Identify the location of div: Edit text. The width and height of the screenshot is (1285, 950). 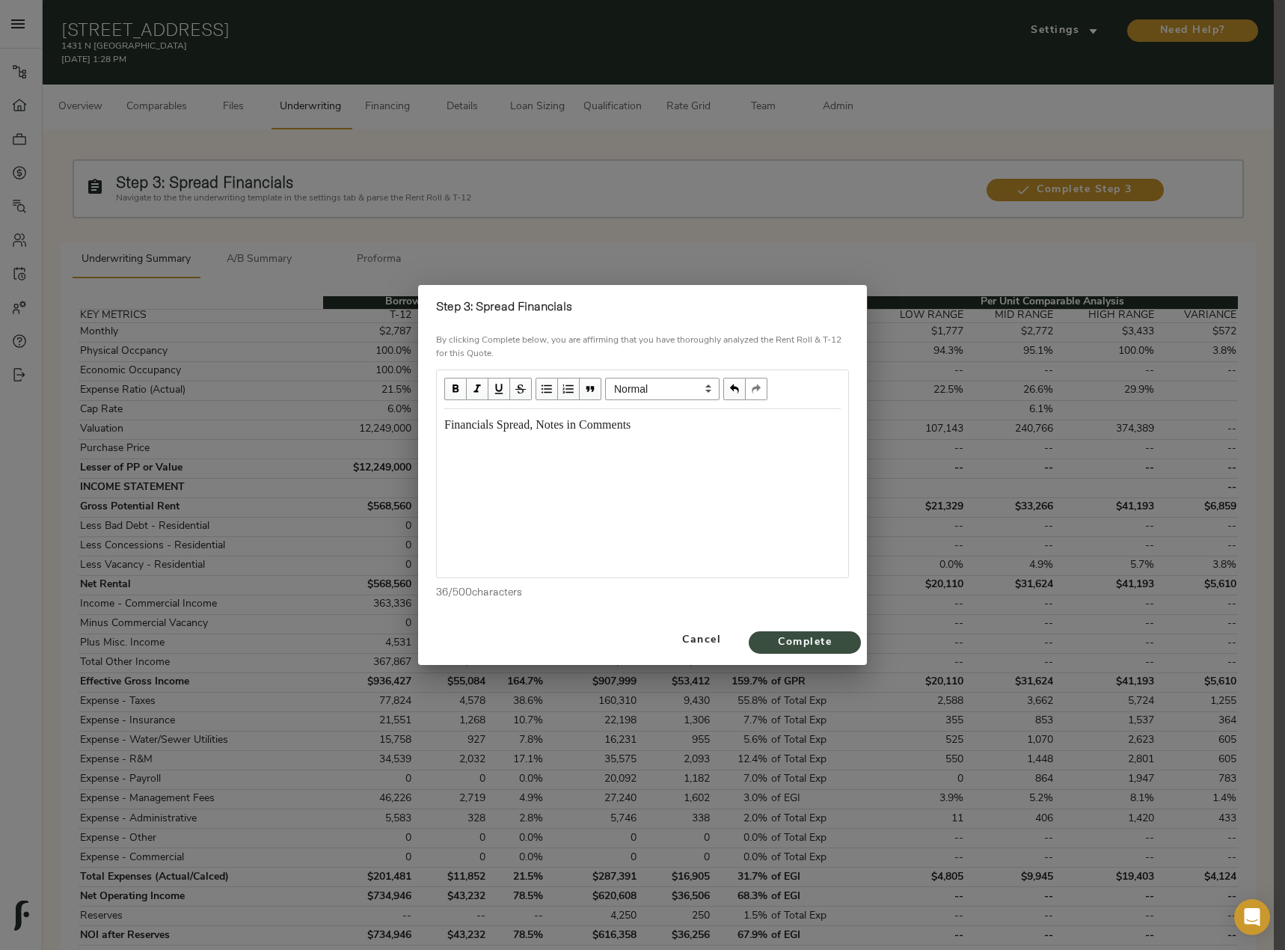
(642, 425).